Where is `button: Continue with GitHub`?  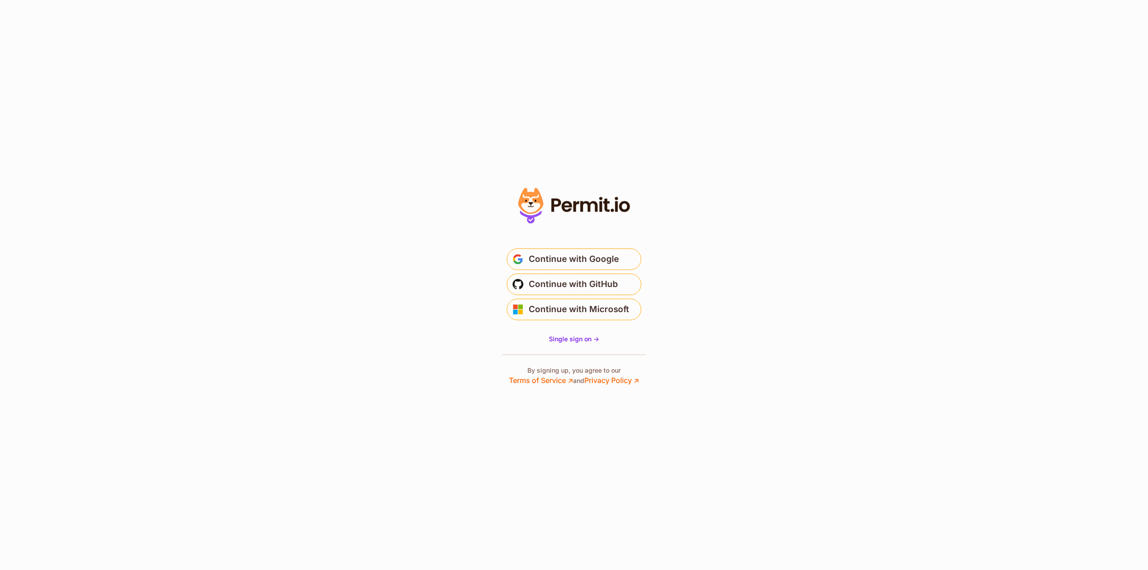
button: Continue with GitHub is located at coordinates (574, 284).